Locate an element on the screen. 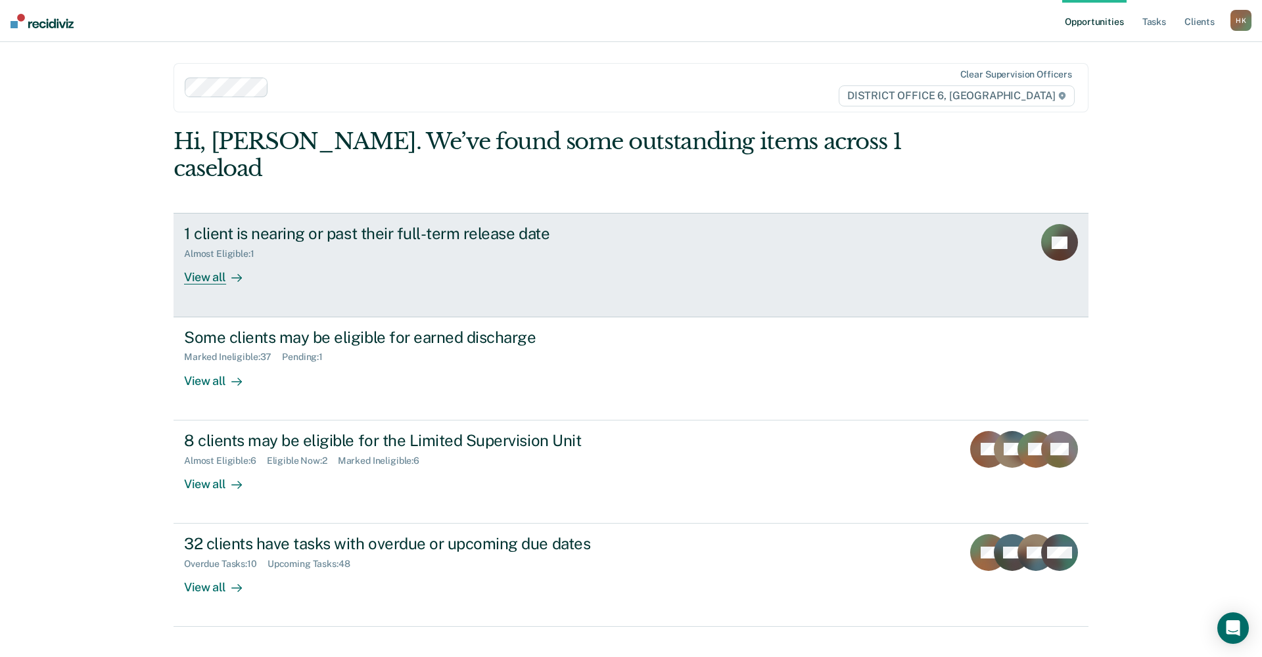 The height and width of the screenshot is (657, 1262). img: Recidiviz is located at coordinates (42, 21).